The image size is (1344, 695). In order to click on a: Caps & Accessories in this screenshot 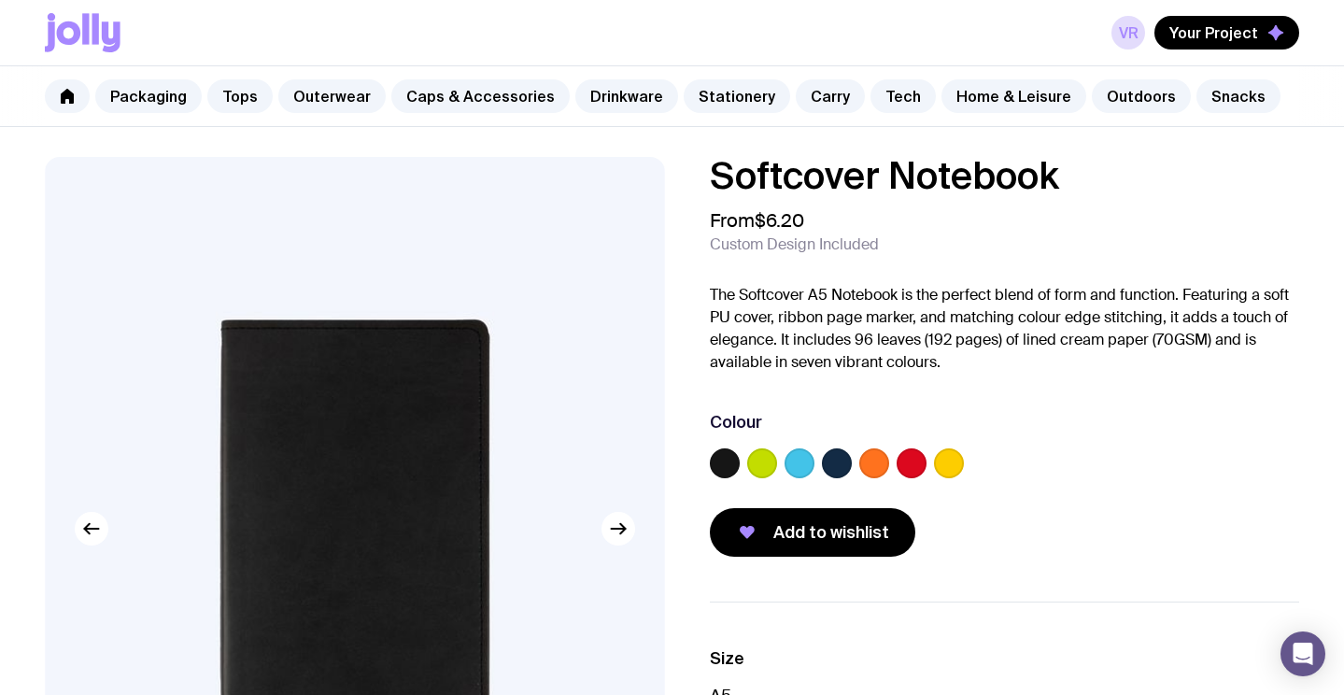, I will do `click(480, 96)`.